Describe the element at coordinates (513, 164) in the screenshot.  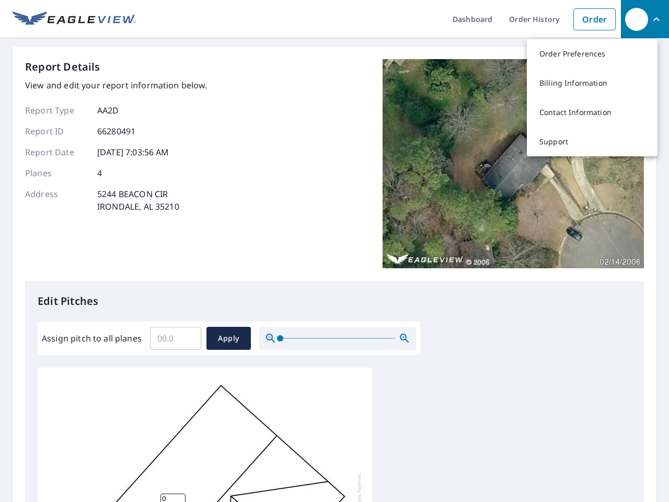
I see `img: Top image` at that location.